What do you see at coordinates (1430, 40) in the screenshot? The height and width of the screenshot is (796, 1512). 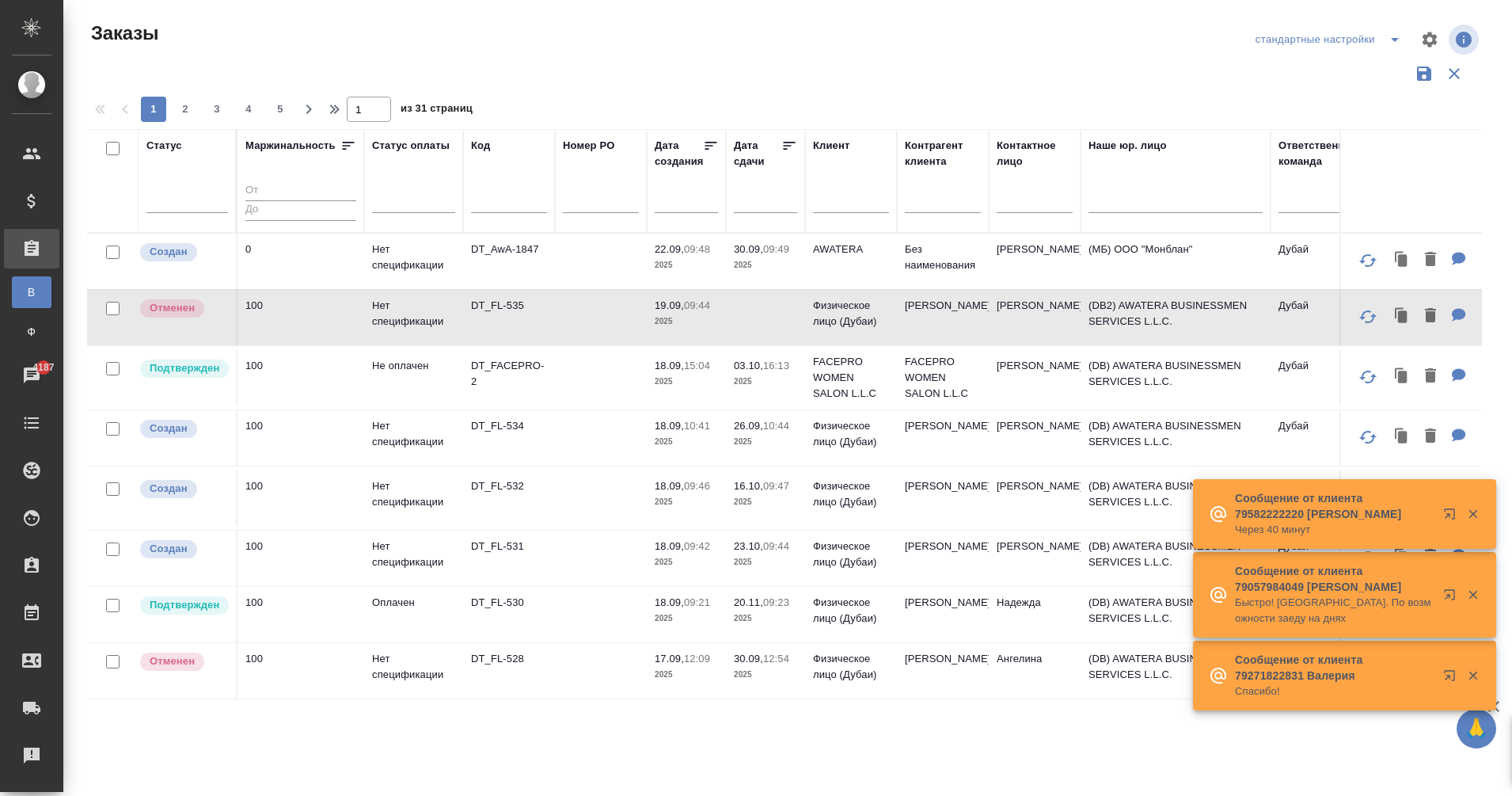 I see `span: Настроить таблицу` at bounding box center [1430, 40].